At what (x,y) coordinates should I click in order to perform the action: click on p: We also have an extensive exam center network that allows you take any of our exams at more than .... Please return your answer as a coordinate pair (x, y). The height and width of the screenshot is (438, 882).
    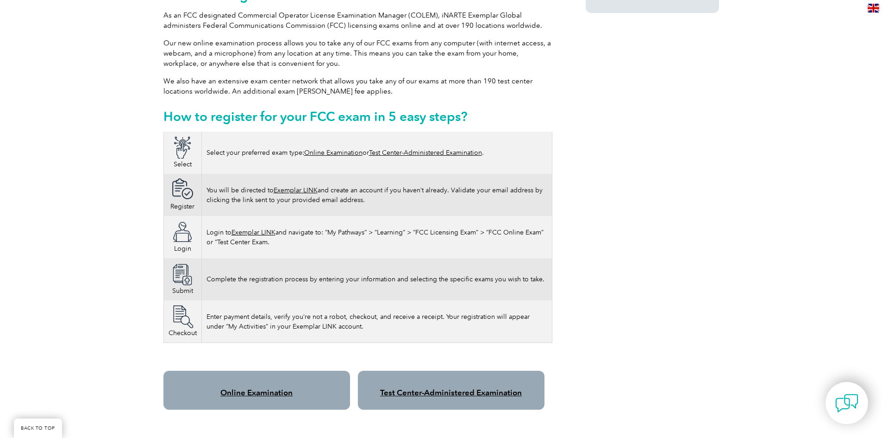
    Looking at the image, I should click on (358, 86).